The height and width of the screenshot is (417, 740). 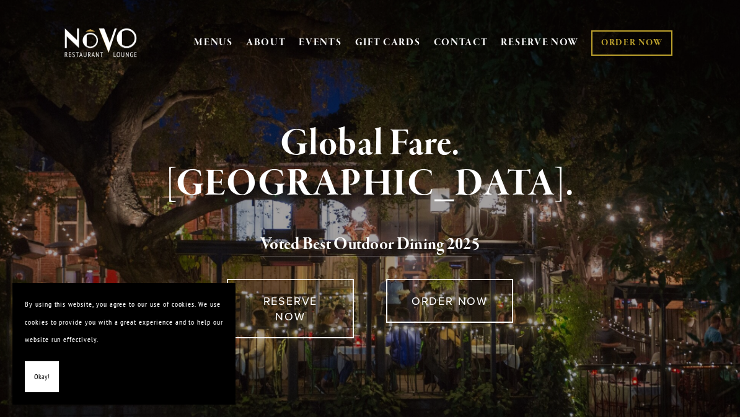 What do you see at coordinates (124, 322) in the screenshot?
I see `p: By using this website, you agree to our use of cookies. We use cookies to provide you with a grea...` at bounding box center [124, 322].